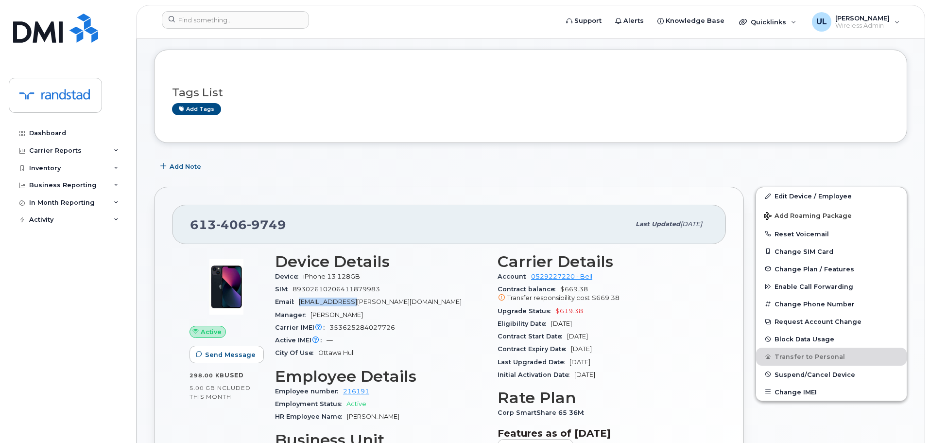 This screenshot has height=443, width=930. Describe the element at coordinates (231, 224) in the screenshot. I see `span: 406` at that location.